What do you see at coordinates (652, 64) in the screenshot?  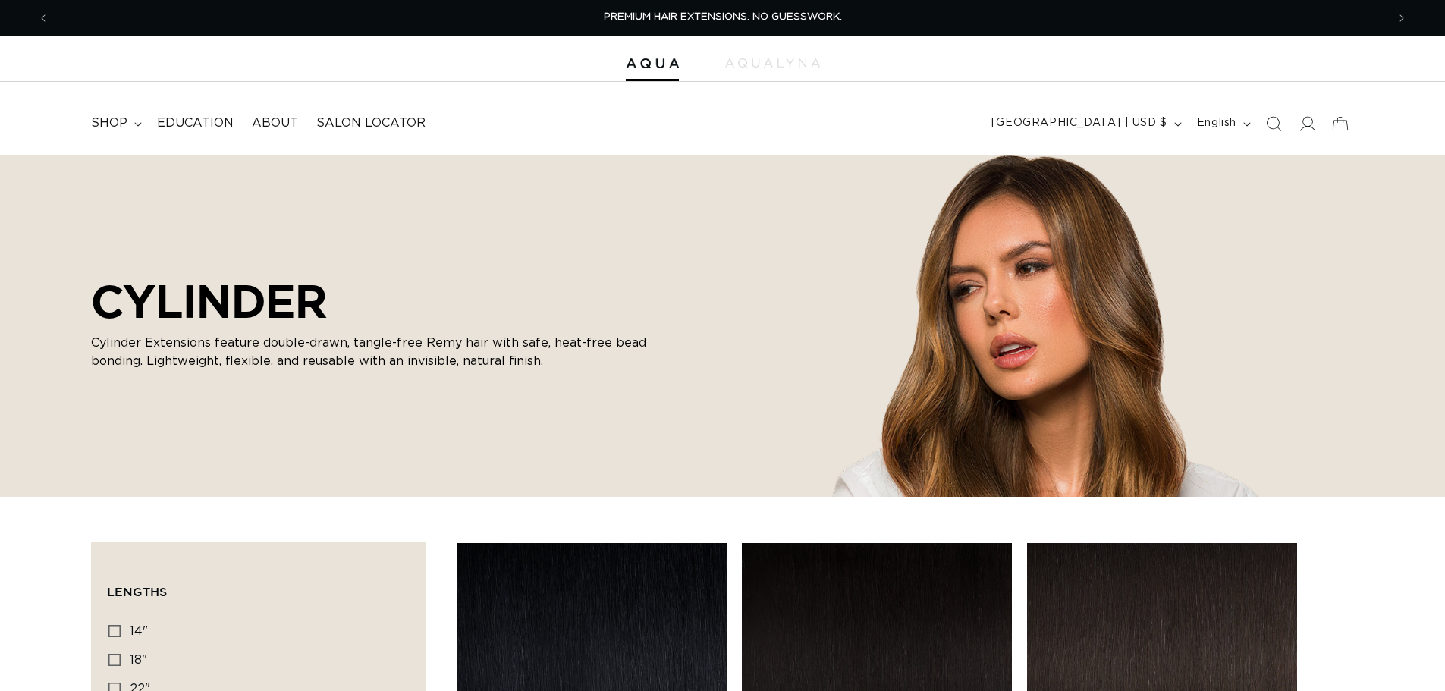 I see `img: Aqua Hair Extensions` at bounding box center [652, 64].